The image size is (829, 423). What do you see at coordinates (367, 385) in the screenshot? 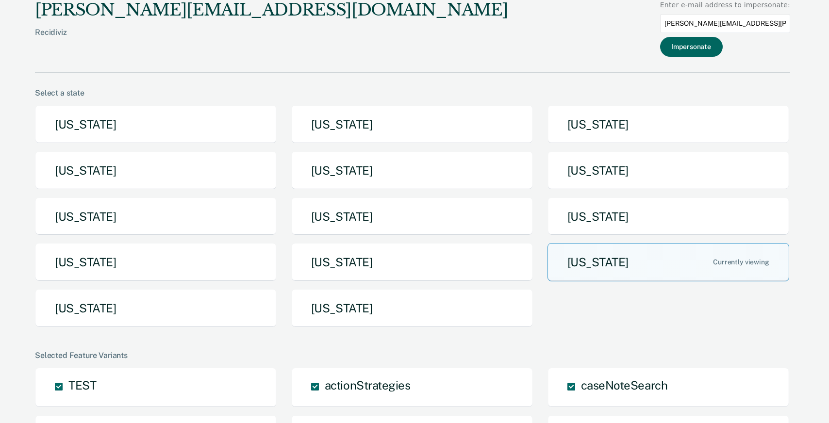
I see `span: actionStrategies` at bounding box center [367, 385].